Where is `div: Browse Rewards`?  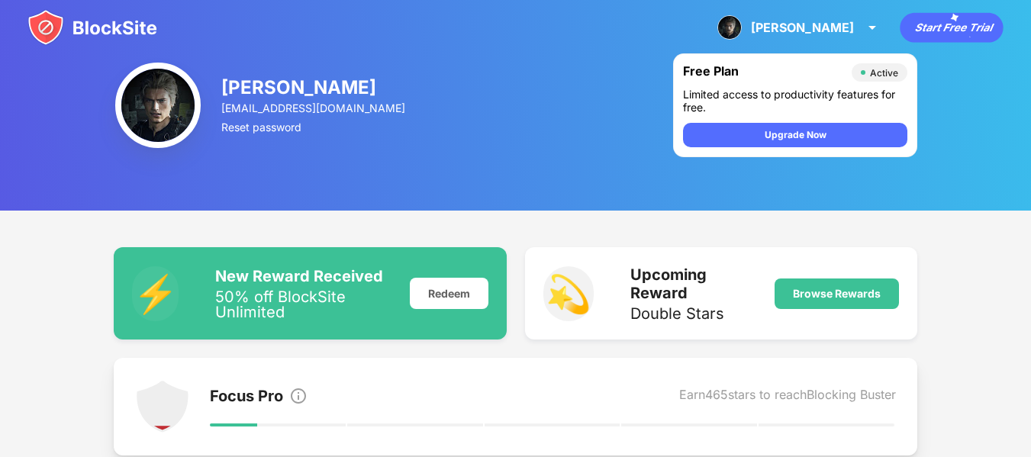 div: Browse Rewards is located at coordinates (837, 294).